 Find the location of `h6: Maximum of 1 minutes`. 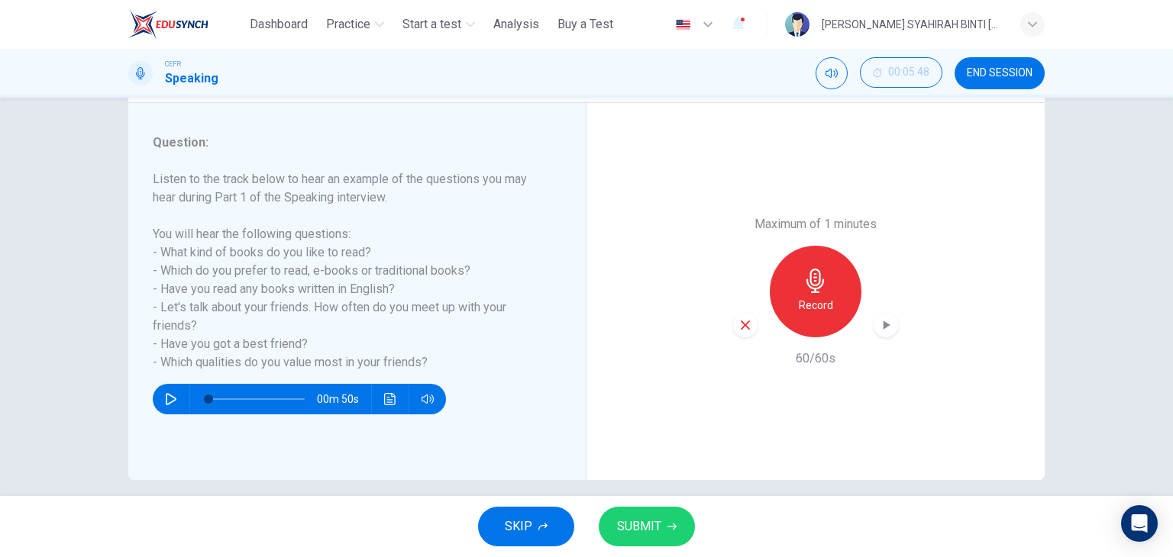

h6: Maximum of 1 minutes is located at coordinates (815, 224).